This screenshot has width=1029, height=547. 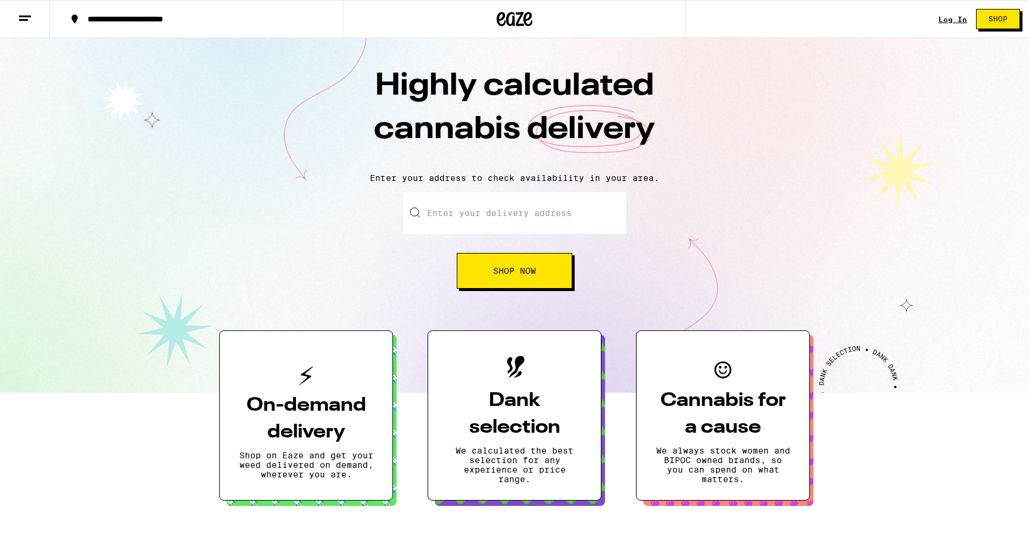 What do you see at coordinates (306, 415) in the screenshot?
I see `button: On-demand deliveryShop on Eaze and get your weed delivered on demand, wherever you are.` at bounding box center [306, 415].